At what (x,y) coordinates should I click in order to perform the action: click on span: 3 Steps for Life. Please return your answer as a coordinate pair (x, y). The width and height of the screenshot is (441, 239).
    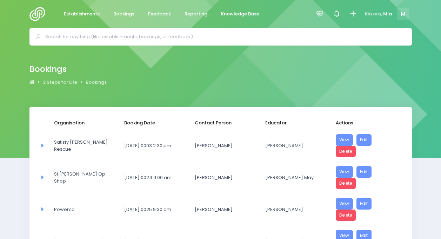
    Looking at the image, I should click on (60, 82).